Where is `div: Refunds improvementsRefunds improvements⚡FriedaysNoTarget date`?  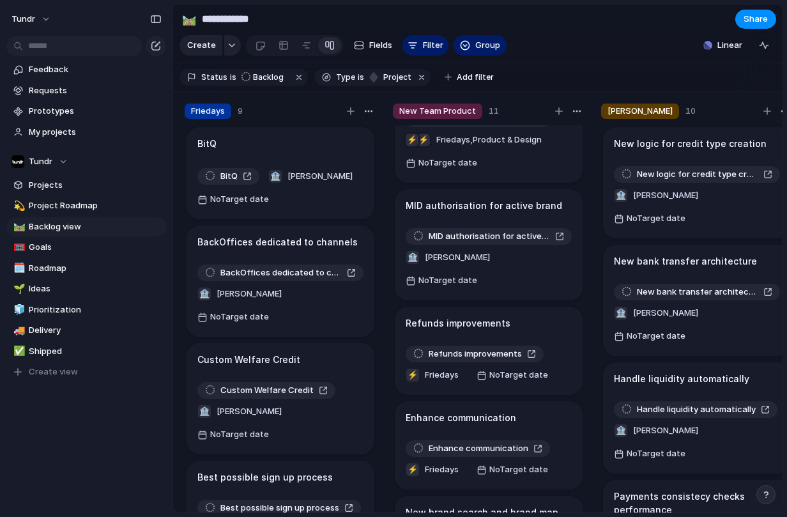 div: Refunds improvementsRefunds improvements⚡FriedaysNoTarget date is located at coordinates (489, 351).